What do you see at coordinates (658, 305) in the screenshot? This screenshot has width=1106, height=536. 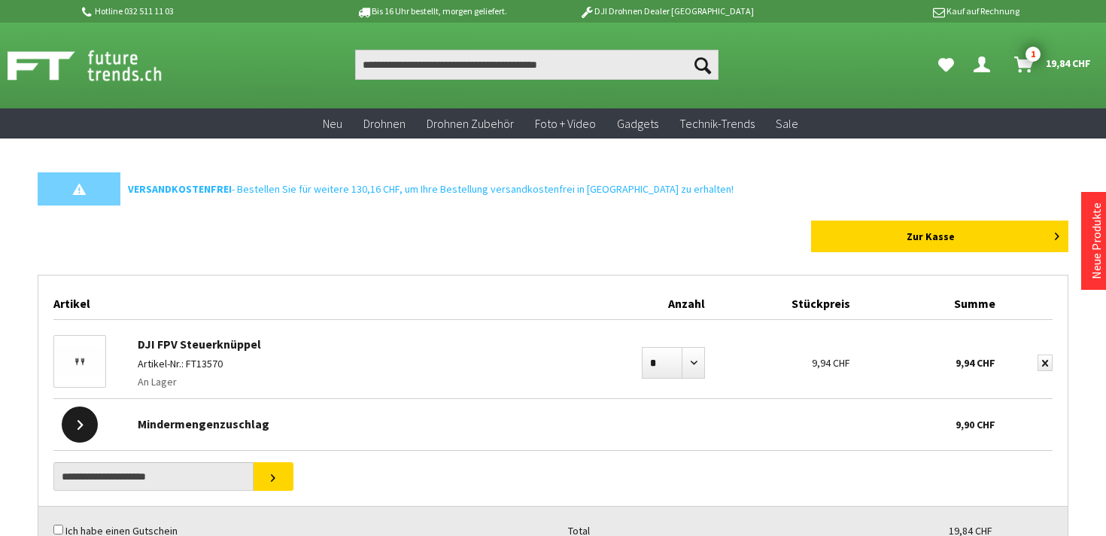 I see `div: Anzahl` at bounding box center [658, 305].